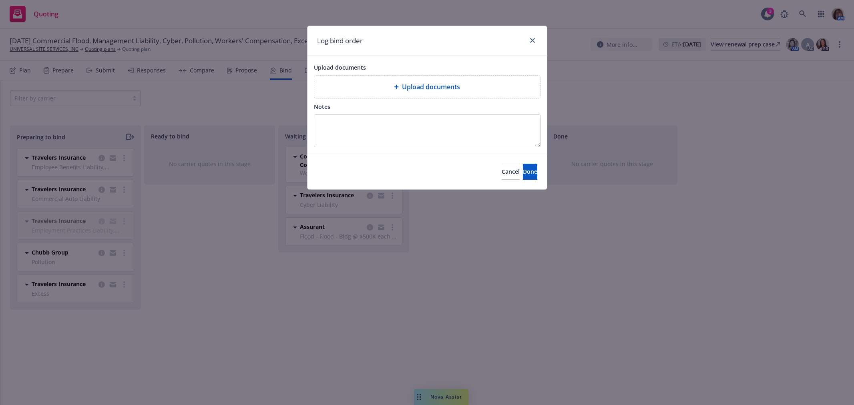  What do you see at coordinates (322, 106) in the screenshot?
I see `span: Notes` at bounding box center [322, 106].